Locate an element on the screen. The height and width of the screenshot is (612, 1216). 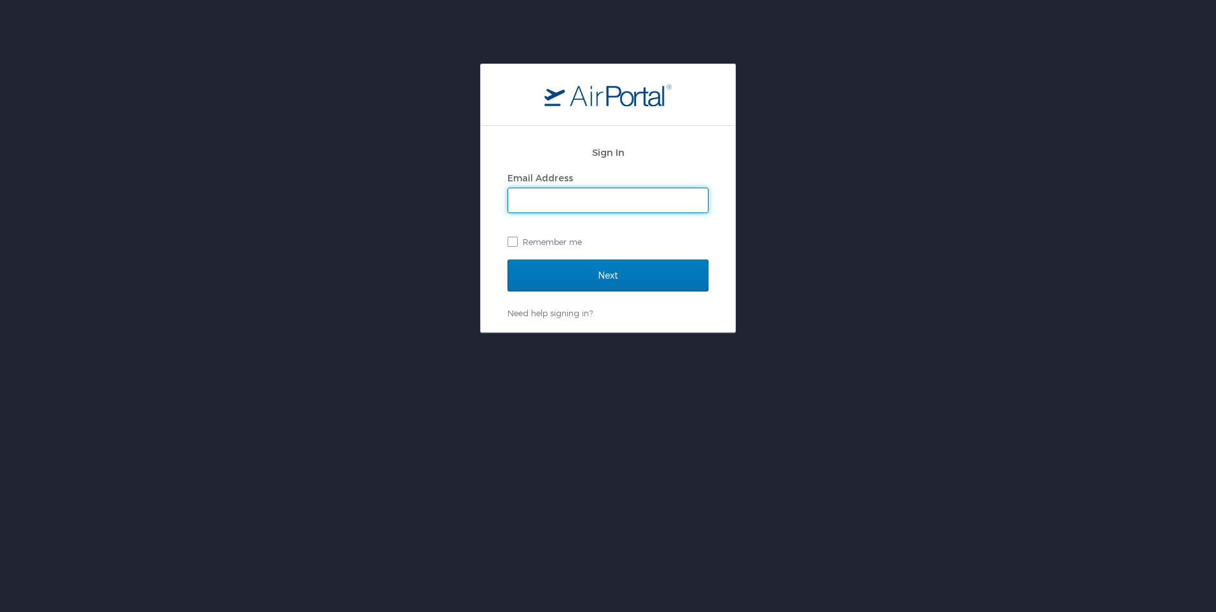
label: Remember me is located at coordinates (608, 242).